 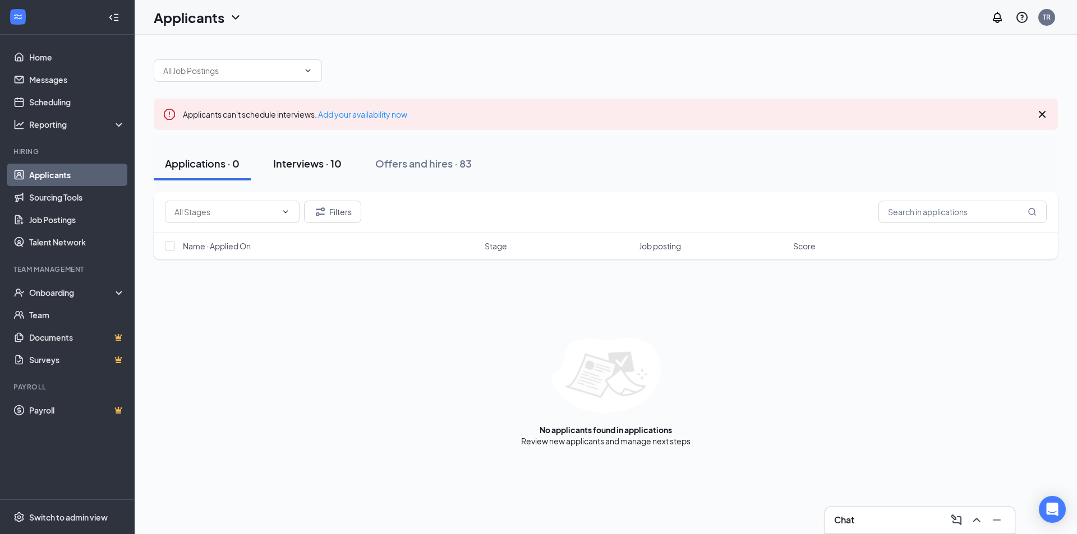 I want to click on div: Onboarding, so click(x=72, y=293).